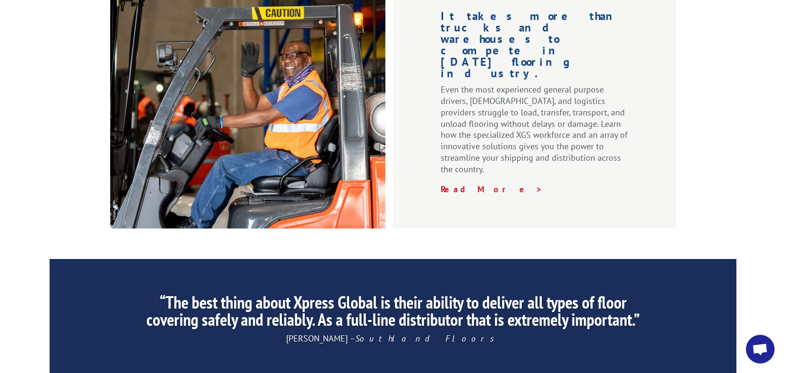 The height and width of the screenshot is (373, 786). What do you see at coordinates (760, 349) in the screenshot?
I see `div: Open chat` at bounding box center [760, 349].